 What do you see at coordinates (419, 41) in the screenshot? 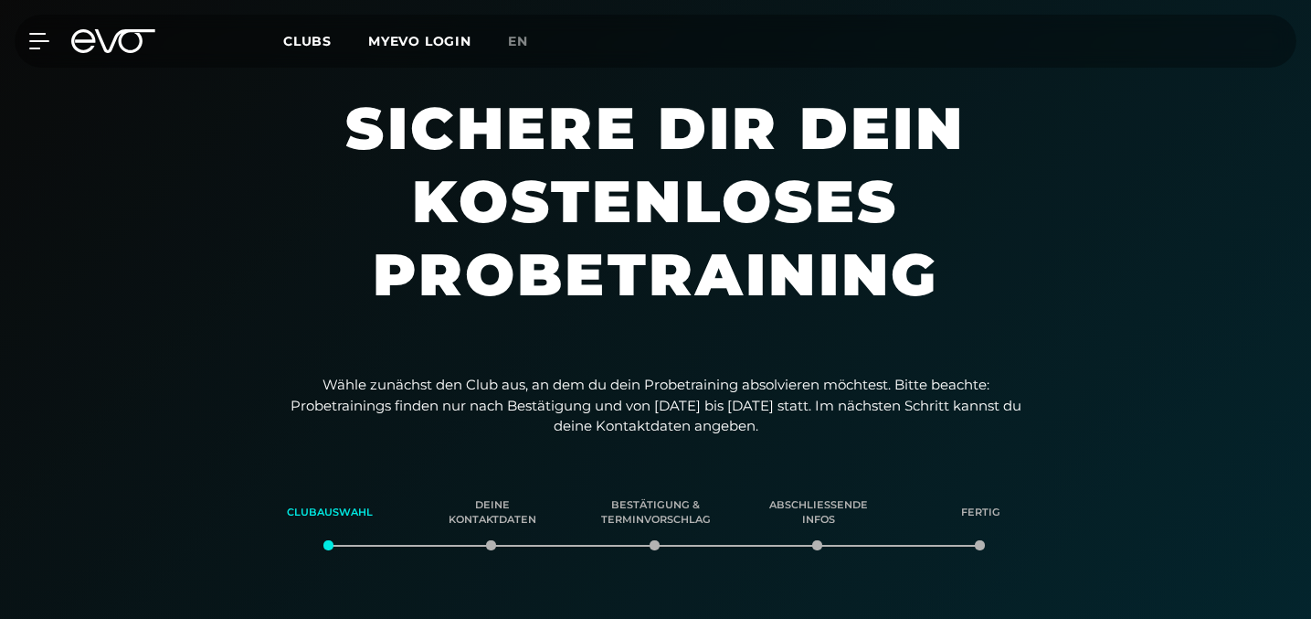
I see `a: MYEVO LOGIN` at bounding box center [419, 41].